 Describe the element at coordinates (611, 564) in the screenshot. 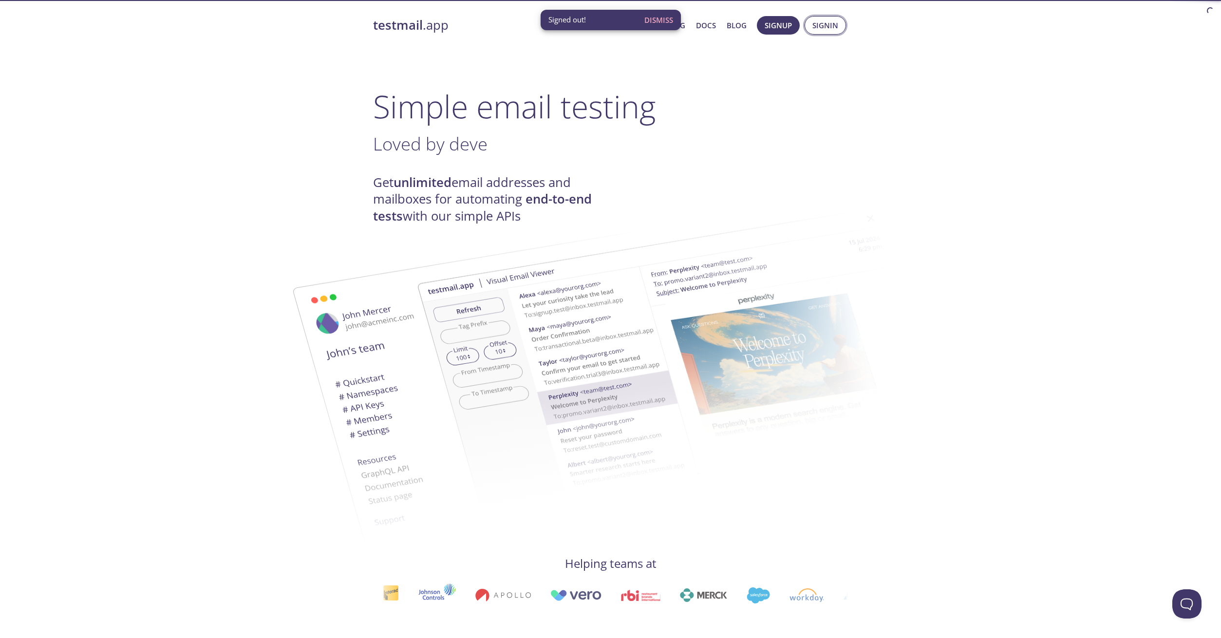

I see `h4: Helping teams at` at that location.